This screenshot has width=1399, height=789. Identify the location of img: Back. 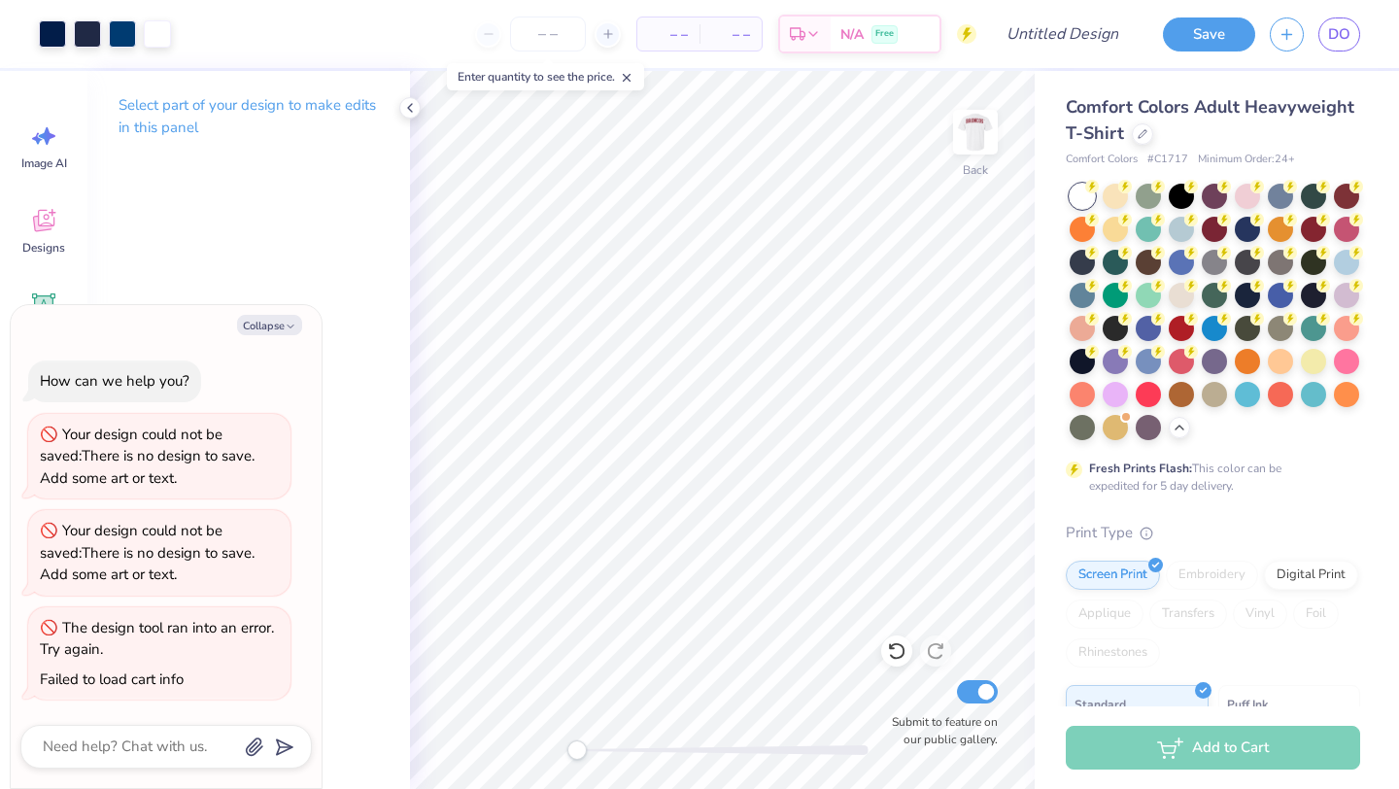
(975, 132).